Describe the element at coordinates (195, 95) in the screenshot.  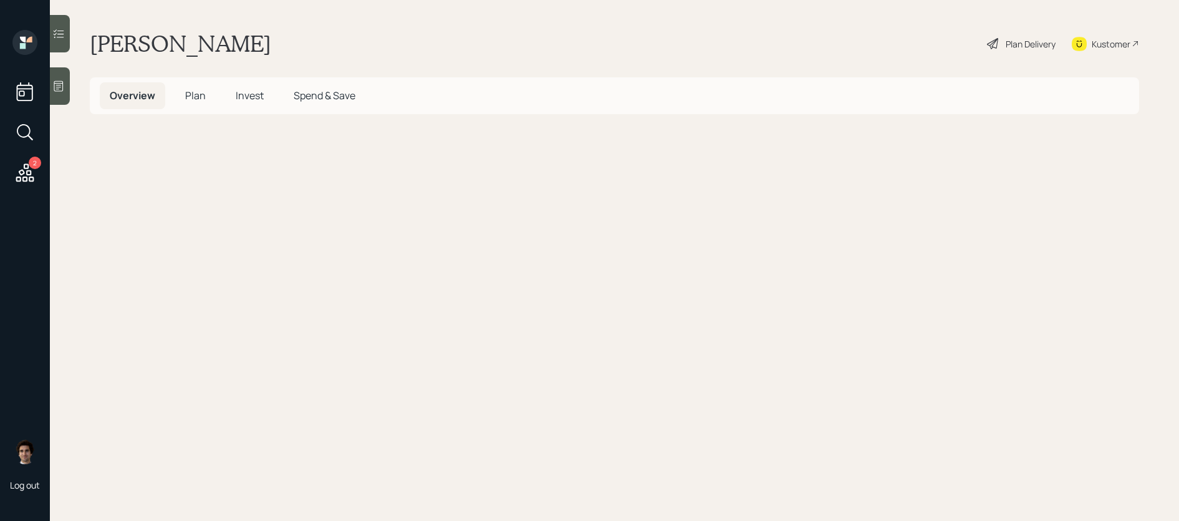
I see `span: Plan` at that location.